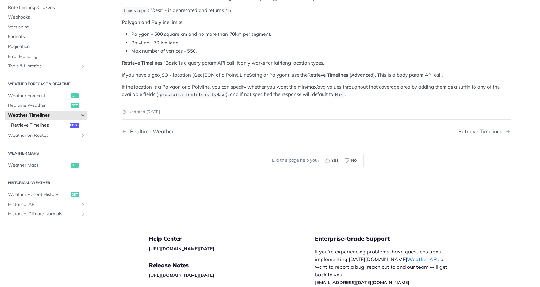  Describe the element at coordinates (150, 131) in the screenshot. I see `div: Realtime Weather` at that location.